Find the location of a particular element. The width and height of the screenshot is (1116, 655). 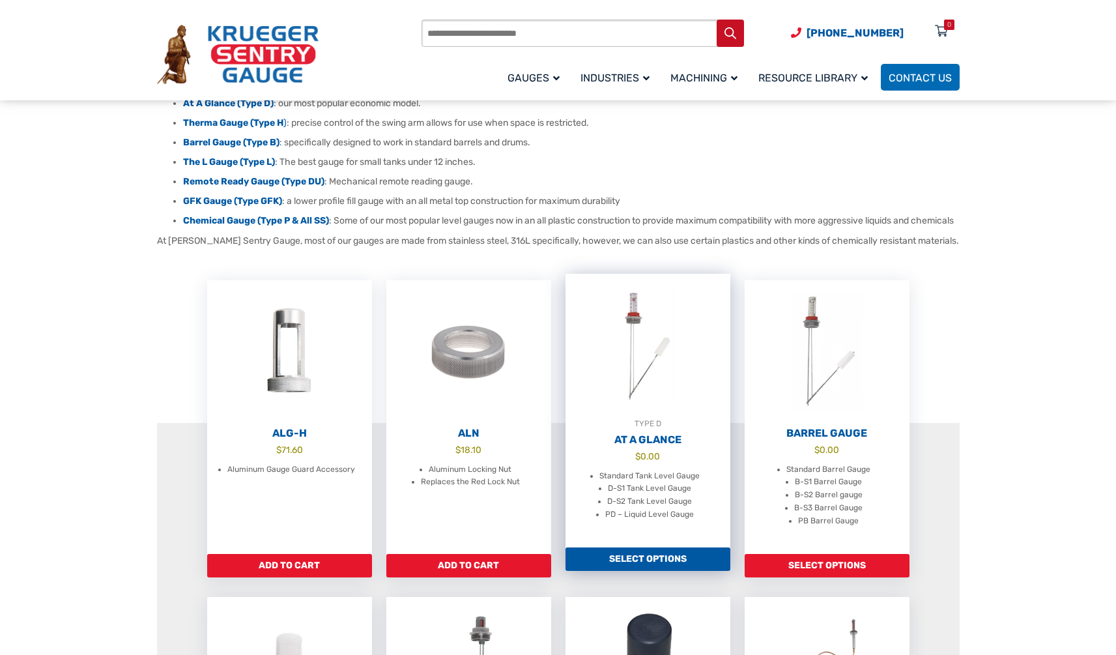

li: Standard Tank Level Gauge is located at coordinates (650, 476).